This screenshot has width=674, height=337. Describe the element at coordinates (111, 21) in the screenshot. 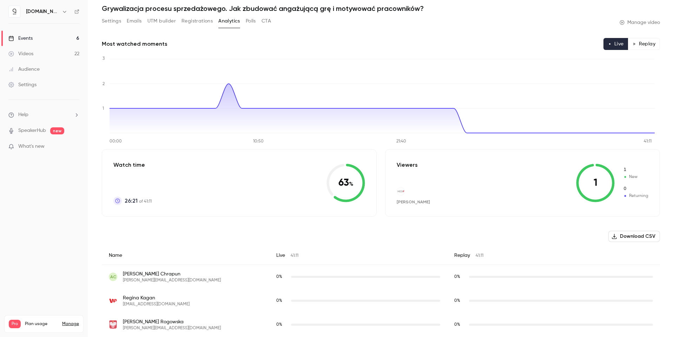

I see `button: Settings` at that location.